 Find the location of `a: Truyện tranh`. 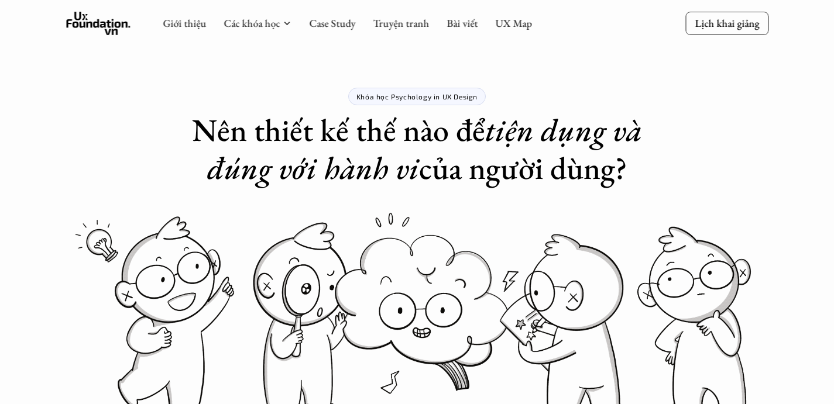

a: Truyện tranh is located at coordinates (401, 23).